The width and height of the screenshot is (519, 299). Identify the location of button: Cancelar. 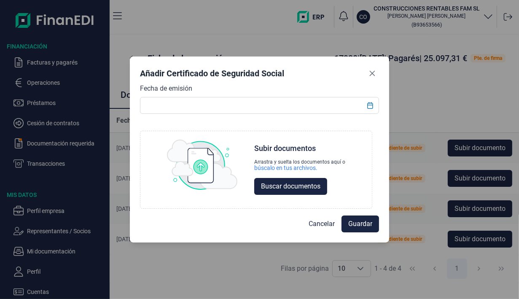
(322, 224).